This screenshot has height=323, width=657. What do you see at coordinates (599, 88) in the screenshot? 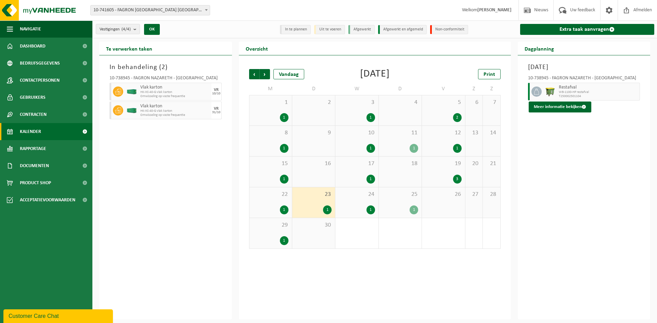
I see `span: Restafval` at bounding box center [599, 88].